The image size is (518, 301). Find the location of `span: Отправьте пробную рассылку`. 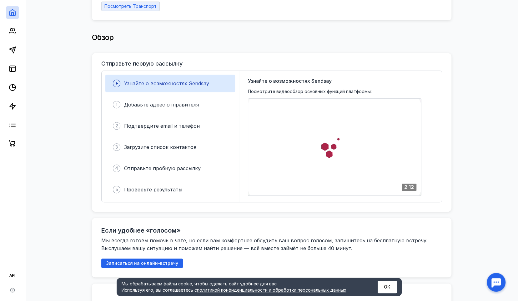

span: Отправьте пробную рассылку is located at coordinates (162, 169).